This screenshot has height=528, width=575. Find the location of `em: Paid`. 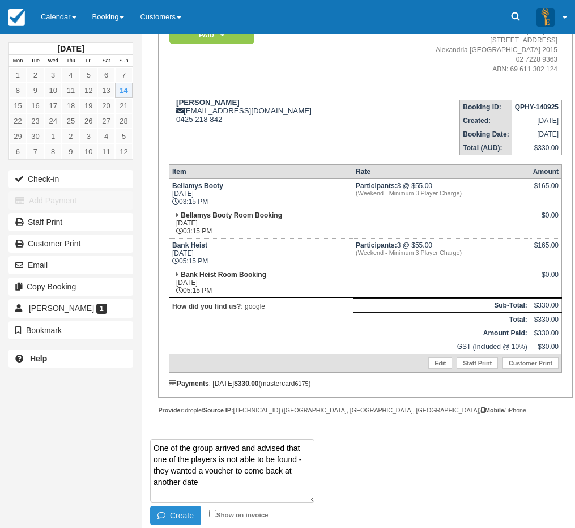

em: Paid is located at coordinates (212, 35).